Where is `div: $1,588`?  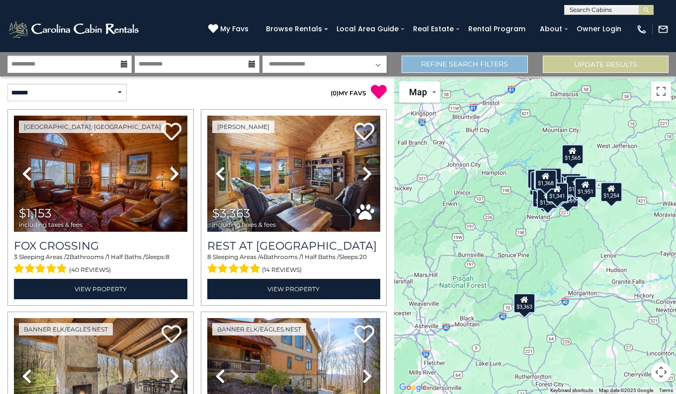 div: $1,588 is located at coordinates (547, 199).